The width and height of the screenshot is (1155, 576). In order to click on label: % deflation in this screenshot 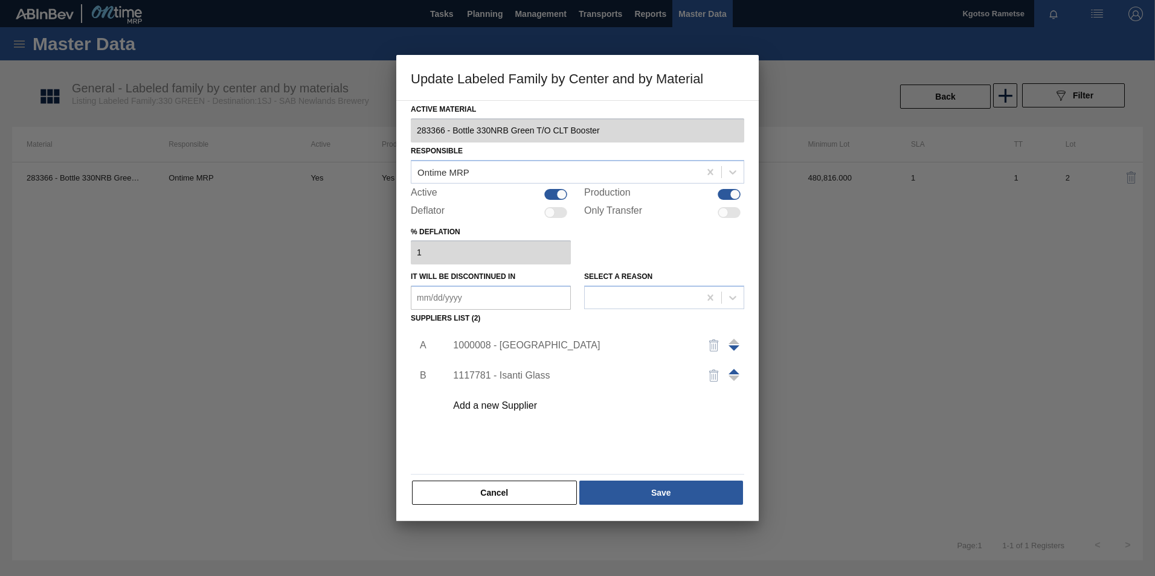, I will do `click(490, 232)`.